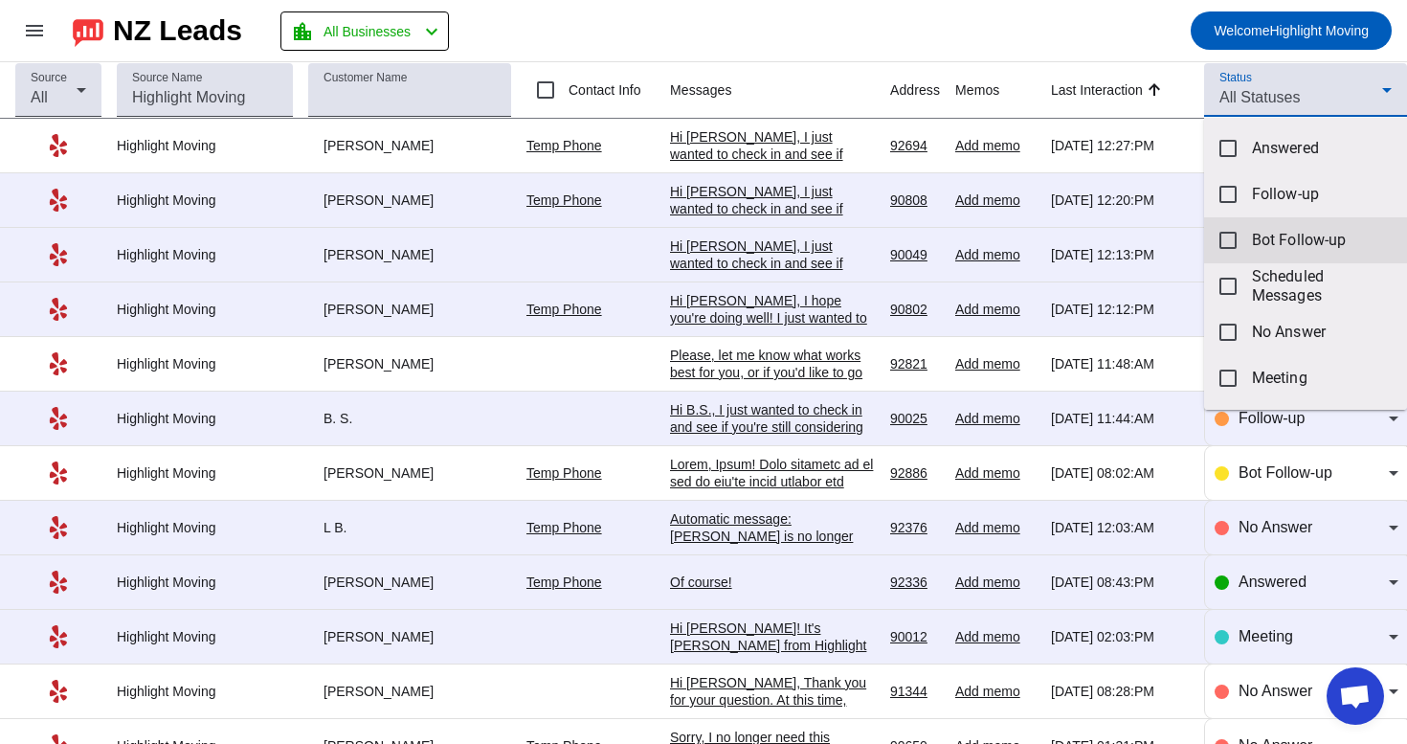 The width and height of the screenshot is (1407, 744). Describe the element at coordinates (1322, 240) in the screenshot. I see `span: Bot Follow-up` at that location.